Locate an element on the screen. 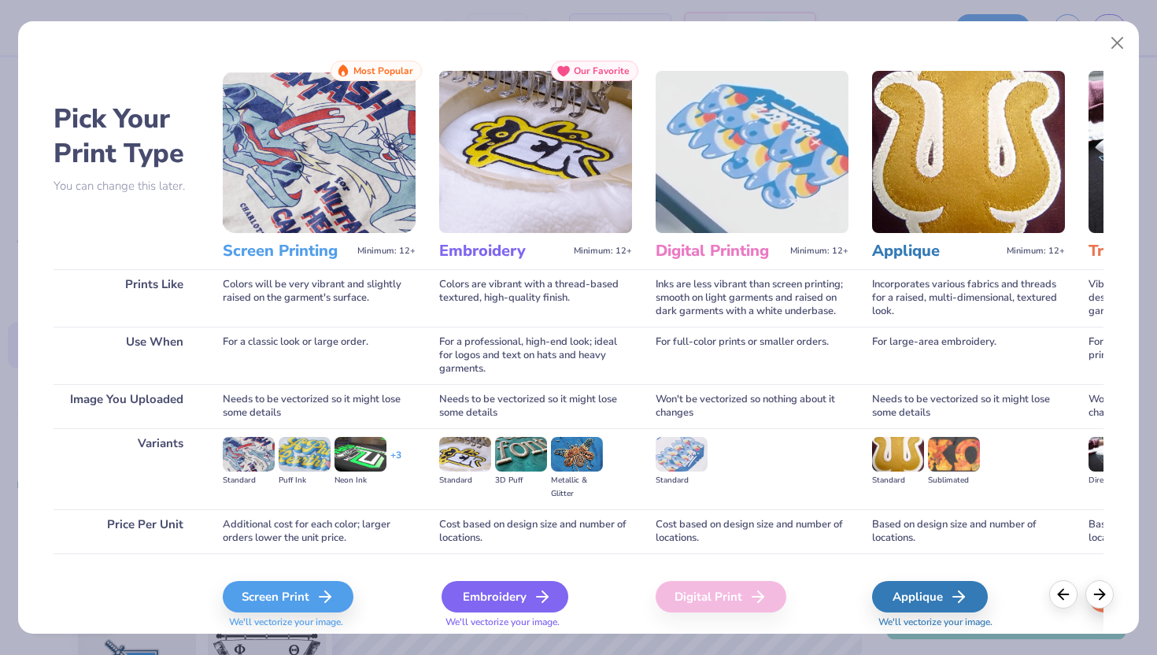 The width and height of the screenshot is (1157, 655). h3: Screen Printing is located at coordinates (287, 251).